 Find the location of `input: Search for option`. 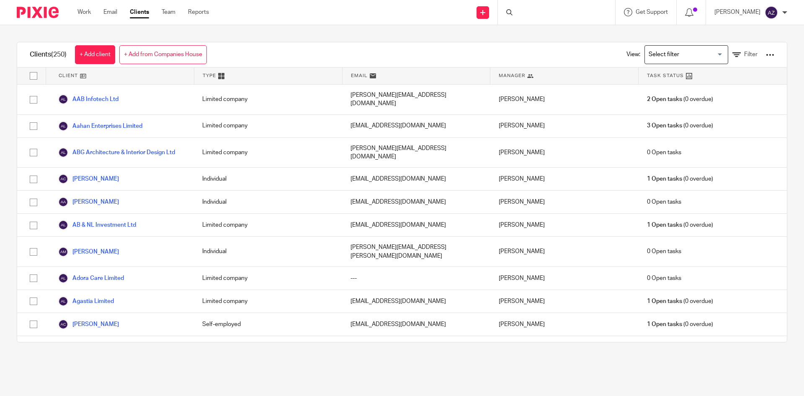

input: Search for option is located at coordinates (685, 54).